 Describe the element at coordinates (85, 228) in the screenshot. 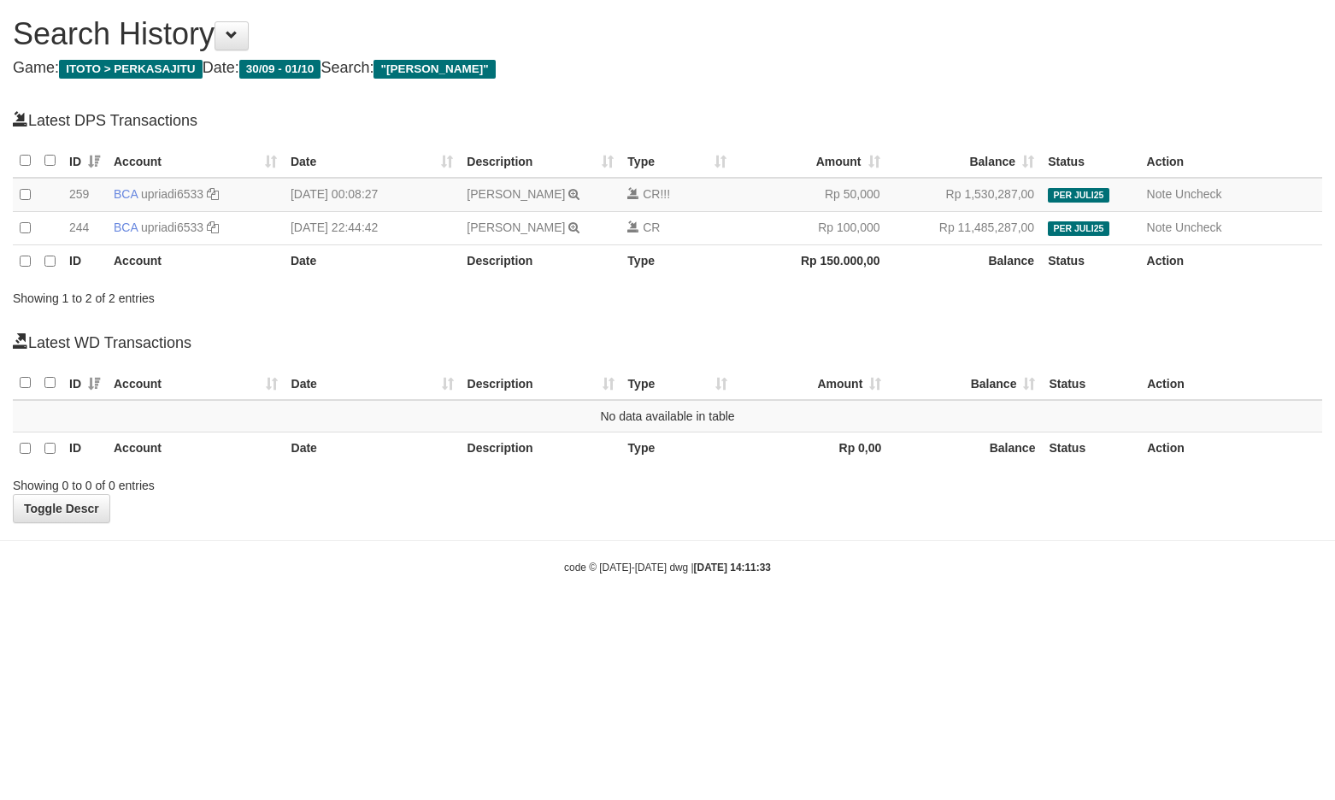

I see `td: 244` at that location.